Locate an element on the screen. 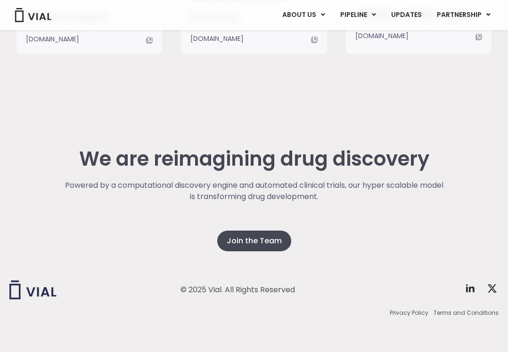 Image resolution: width=508 pixels, height=352 pixels. h2: We are reimagining drug discovery is located at coordinates (254, 159).